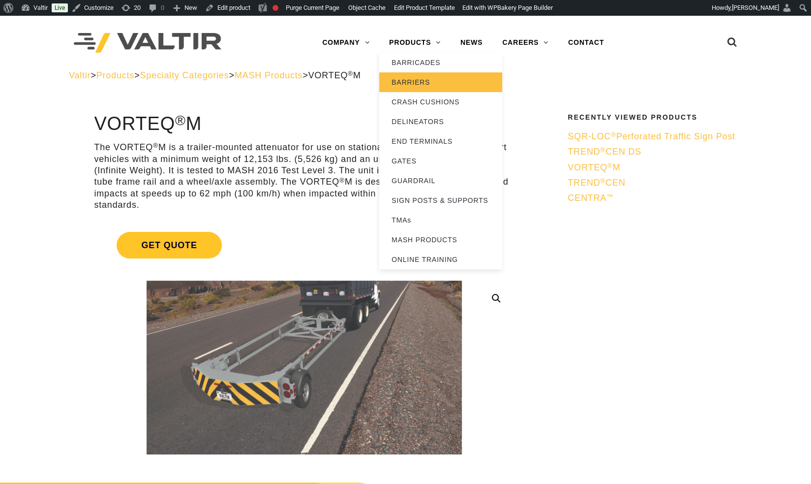 The height and width of the screenshot is (484, 811). What do you see at coordinates (441, 82) in the screenshot?
I see `a: BARRIERS` at bounding box center [441, 82].